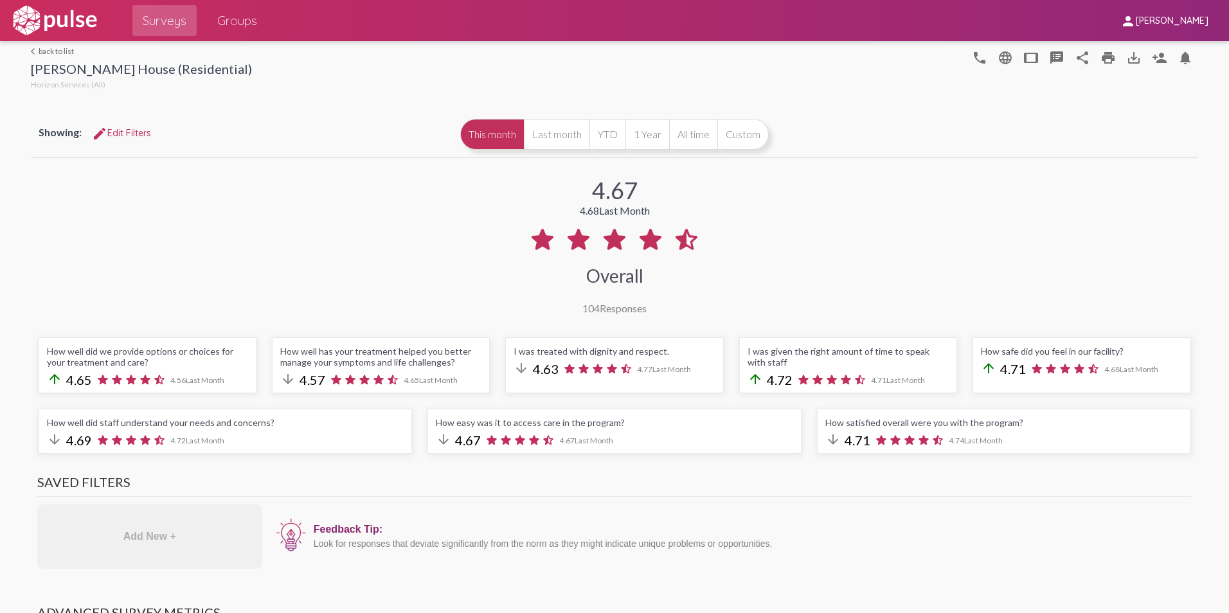  Describe the element at coordinates (693, 134) in the screenshot. I see `button: All time` at that location.